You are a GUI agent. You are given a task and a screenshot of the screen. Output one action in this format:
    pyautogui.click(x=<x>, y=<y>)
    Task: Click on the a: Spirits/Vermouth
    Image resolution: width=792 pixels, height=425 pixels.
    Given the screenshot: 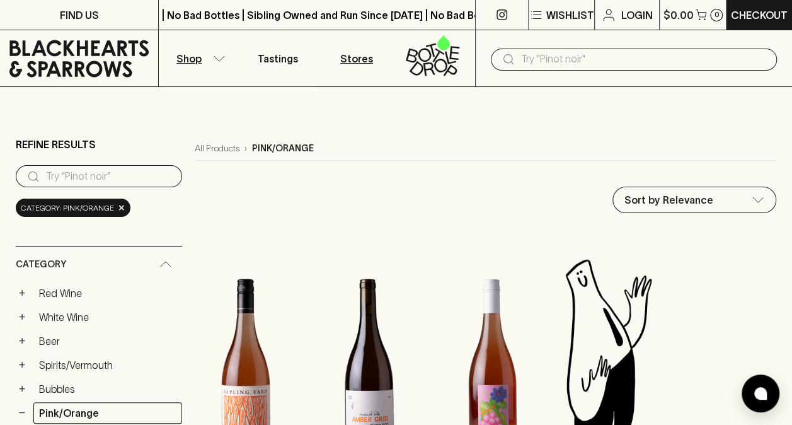 What is the action you would take?
    pyautogui.click(x=108, y=365)
    